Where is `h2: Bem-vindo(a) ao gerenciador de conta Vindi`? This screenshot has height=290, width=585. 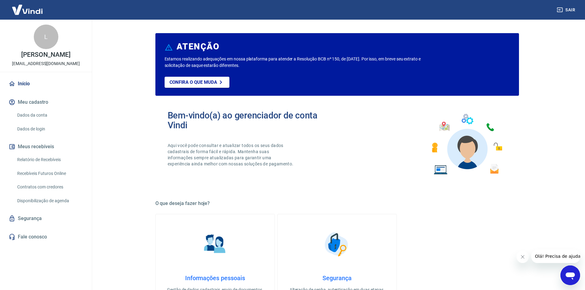
h2: Bem-vindo(a) ao gerenciador de conta Vindi is located at coordinates (253, 120).